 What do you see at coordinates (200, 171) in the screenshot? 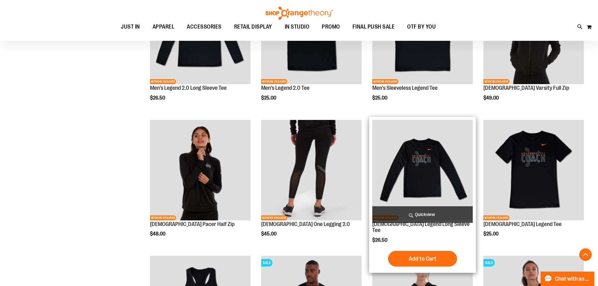
I see `a: OTF Ladies Coach FA23 Pacer Half Zip - Black primary imageNETWORK EXCLUSIVE` at bounding box center [200, 171].